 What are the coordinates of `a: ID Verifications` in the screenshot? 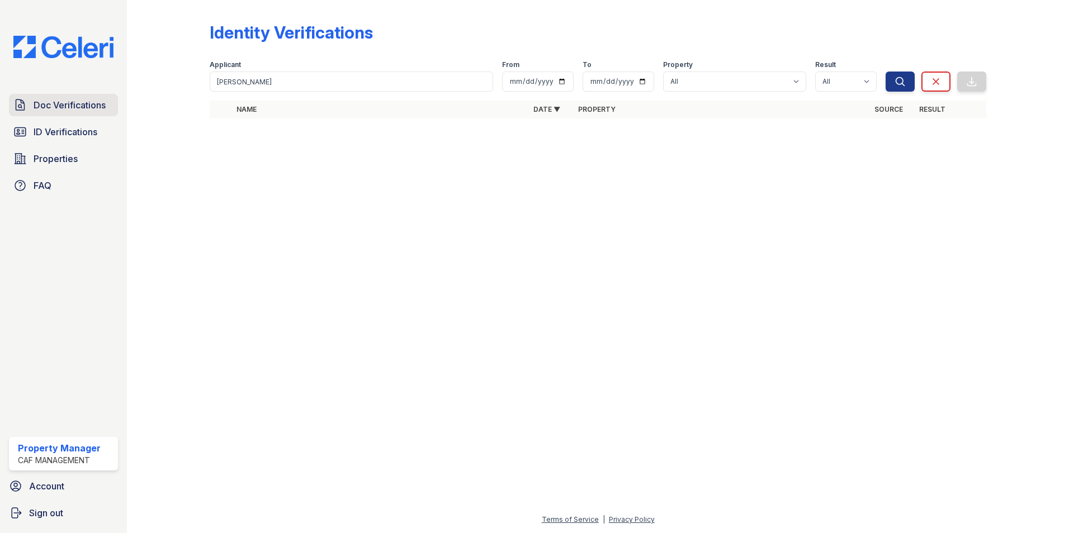 It's located at (63, 132).